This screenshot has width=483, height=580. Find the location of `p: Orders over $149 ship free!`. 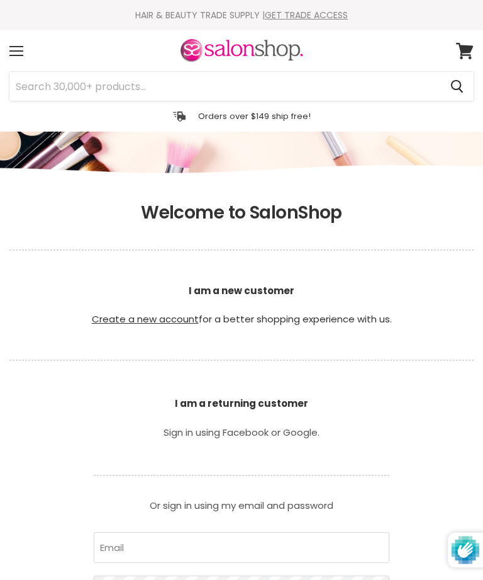

p: Orders over $149 ship free! is located at coordinates (254, 116).